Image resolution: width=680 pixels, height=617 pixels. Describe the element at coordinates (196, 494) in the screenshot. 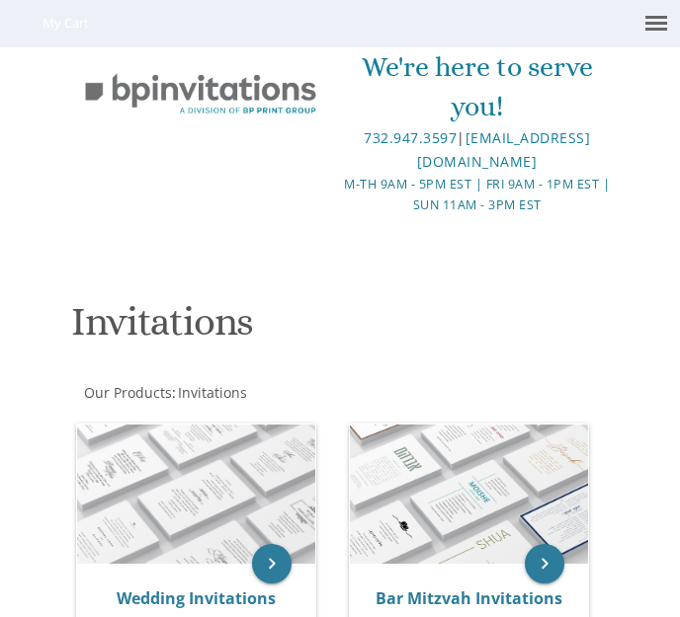

I see `img: Wedding Invitations` at that location.